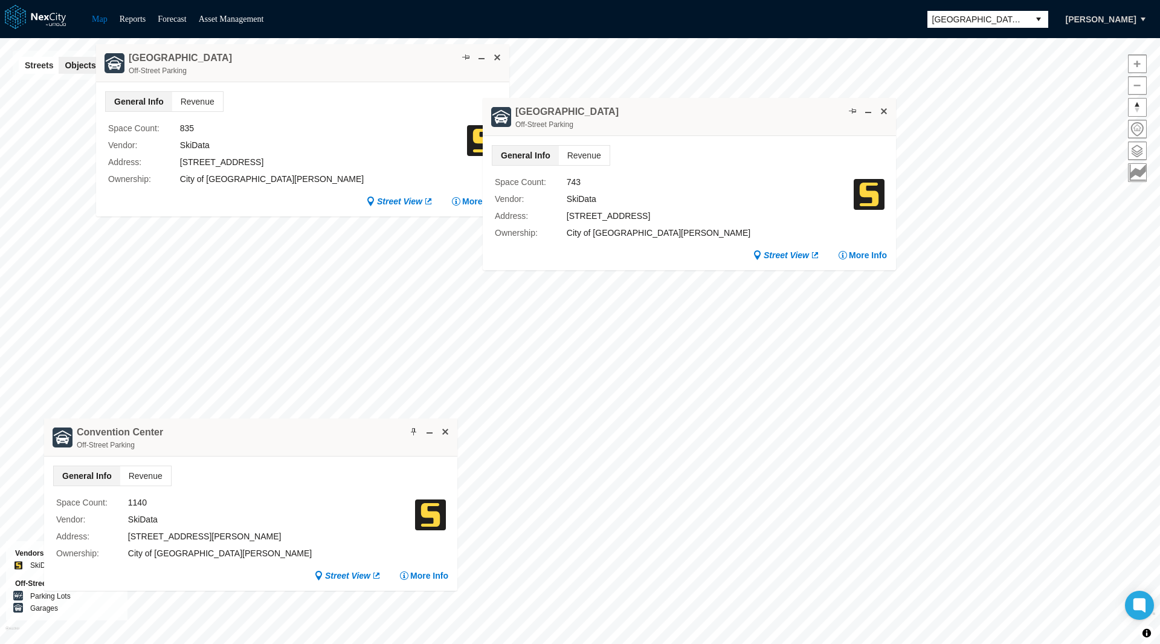  What do you see at coordinates (1147, 633) in the screenshot?
I see `span: Toggle attribution` at bounding box center [1147, 633].